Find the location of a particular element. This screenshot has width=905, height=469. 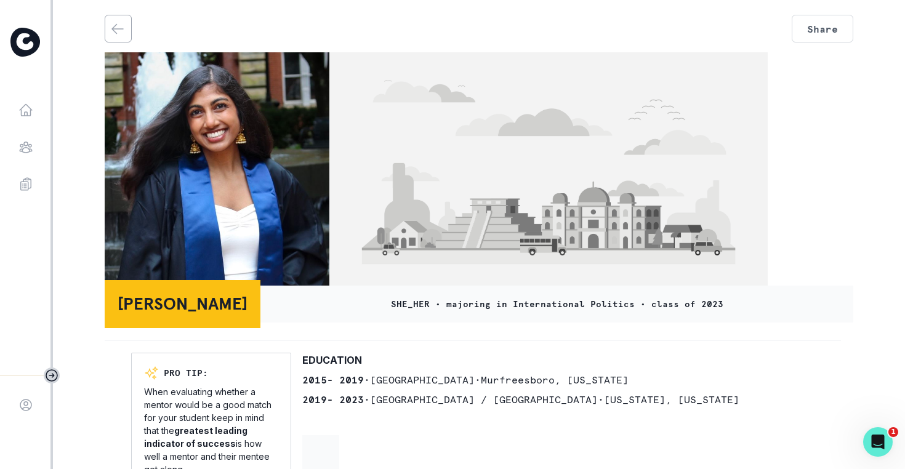

span: 1 is located at coordinates (894, 432).